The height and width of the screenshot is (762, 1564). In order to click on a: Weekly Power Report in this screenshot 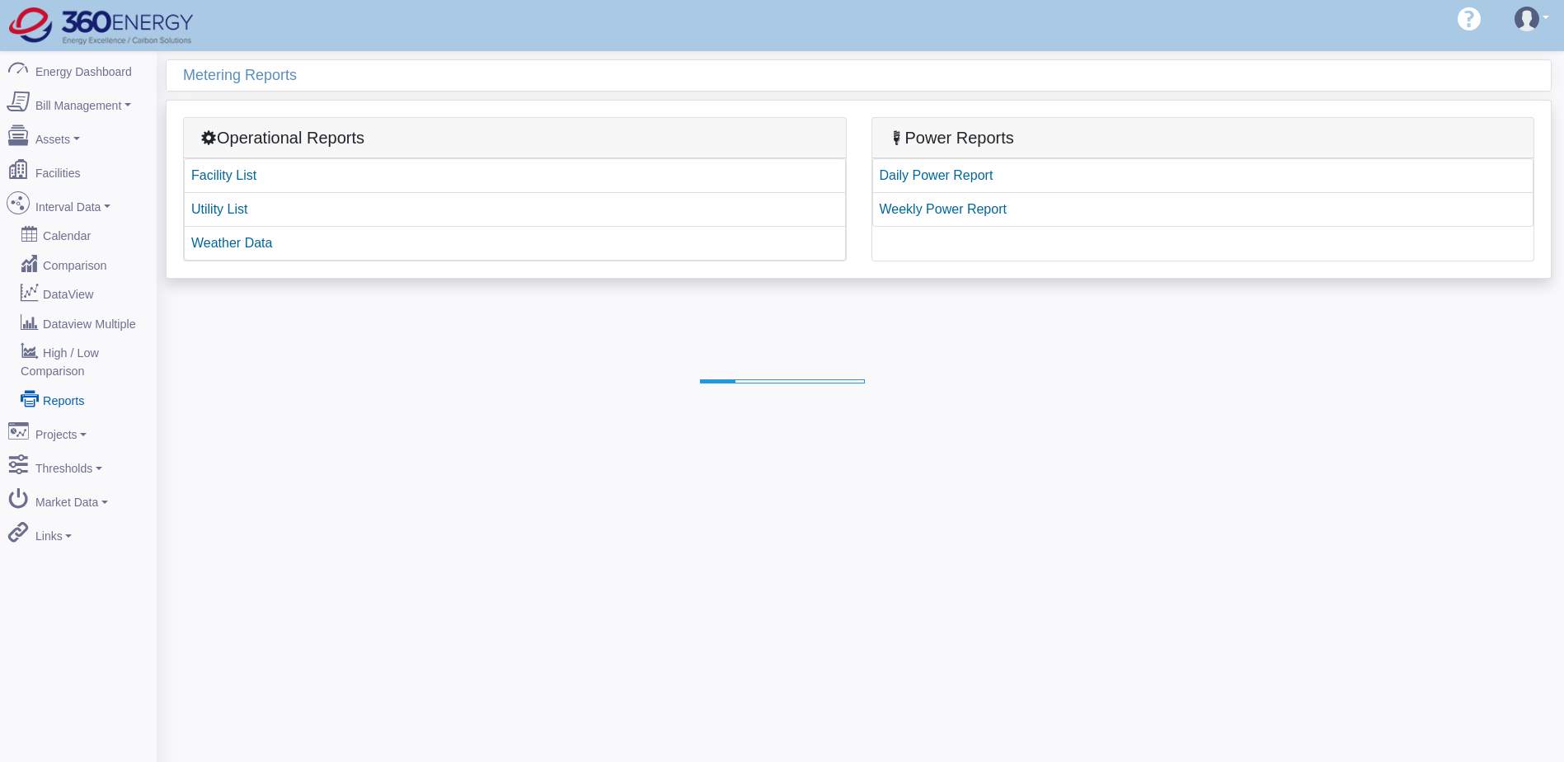, I will do `click(1203, 209)`.